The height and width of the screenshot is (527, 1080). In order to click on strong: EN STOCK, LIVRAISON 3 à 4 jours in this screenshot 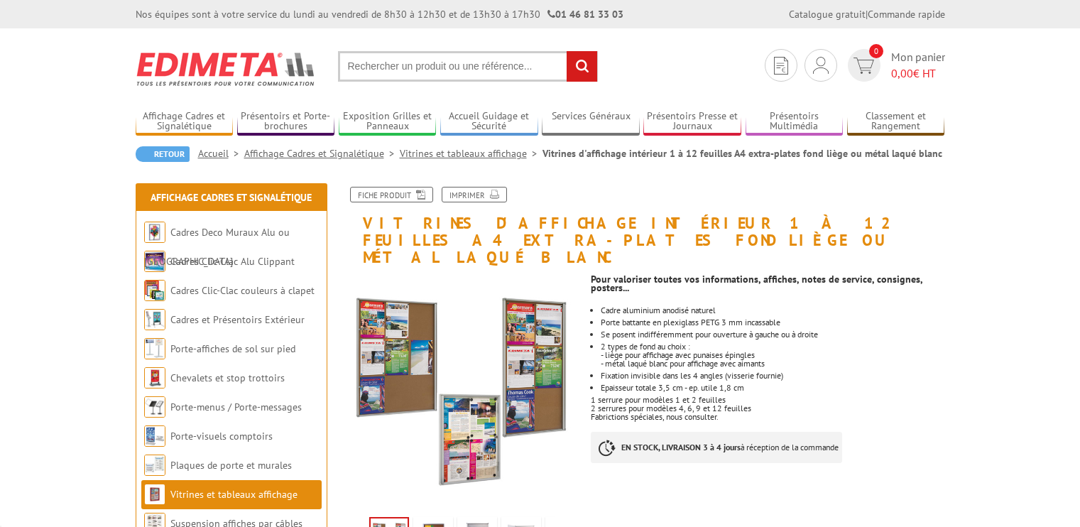, I will do `click(681, 447)`.